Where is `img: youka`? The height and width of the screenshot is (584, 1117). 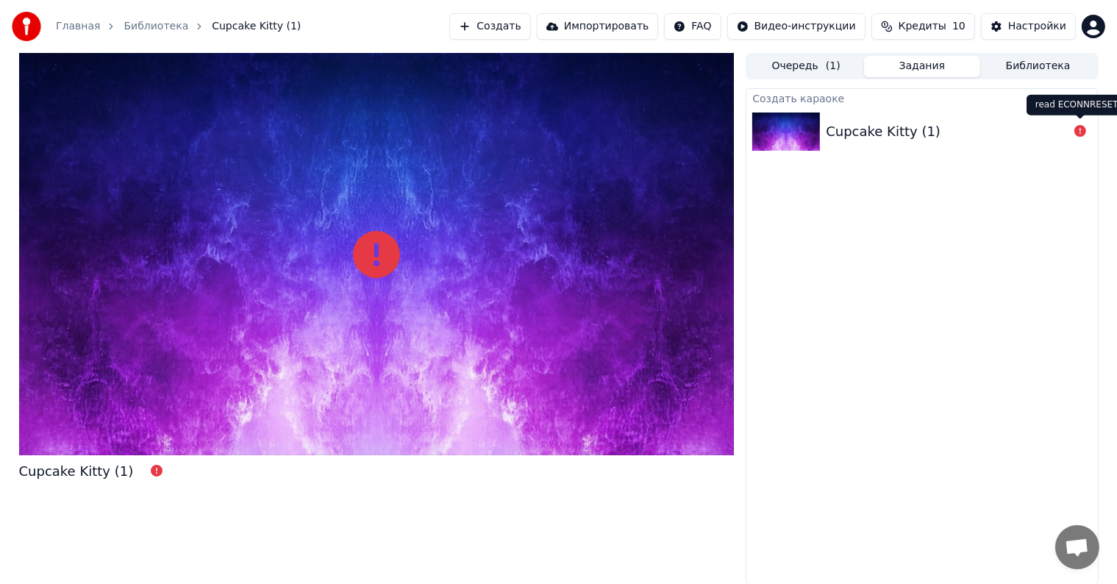
img: youka is located at coordinates (26, 26).